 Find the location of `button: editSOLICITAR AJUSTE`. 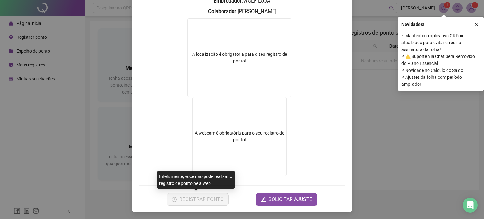

button: editSOLICITAR AJUSTE is located at coordinates (287, 200).